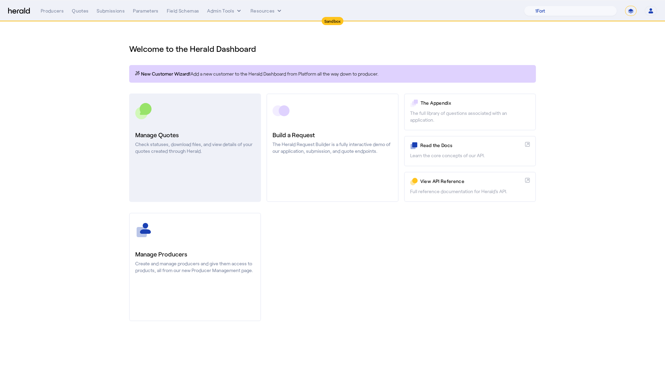 The width and height of the screenshot is (665, 372). What do you see at coordinates (471, 145) in the screenshot?
I see `p: Read the Docs` at bounding box center [471, 145].